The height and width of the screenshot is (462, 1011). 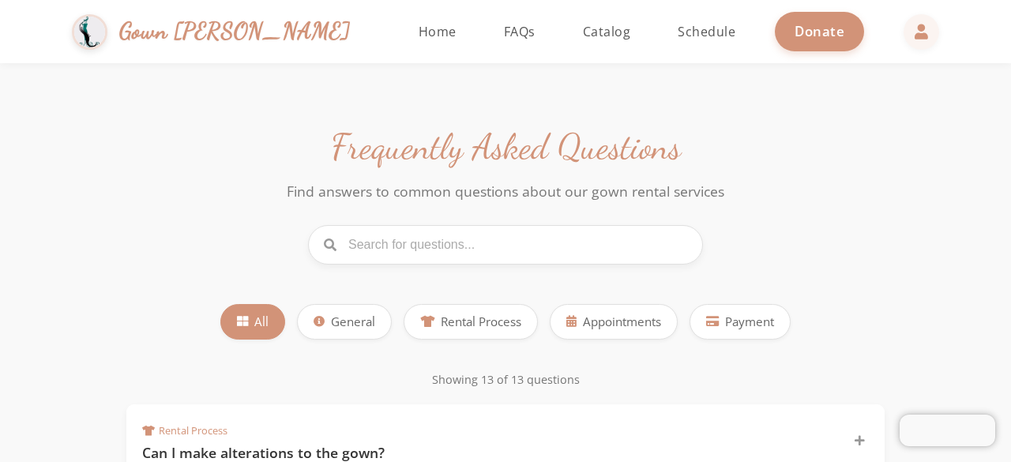 I want to click on a: Donate, so click(x=819, y=31).